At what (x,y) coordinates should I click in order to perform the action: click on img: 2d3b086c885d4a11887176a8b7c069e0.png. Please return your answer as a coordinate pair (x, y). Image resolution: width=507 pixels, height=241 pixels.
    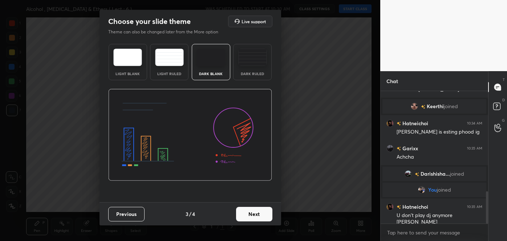
    Looking at the image, I should click on (414, 106).